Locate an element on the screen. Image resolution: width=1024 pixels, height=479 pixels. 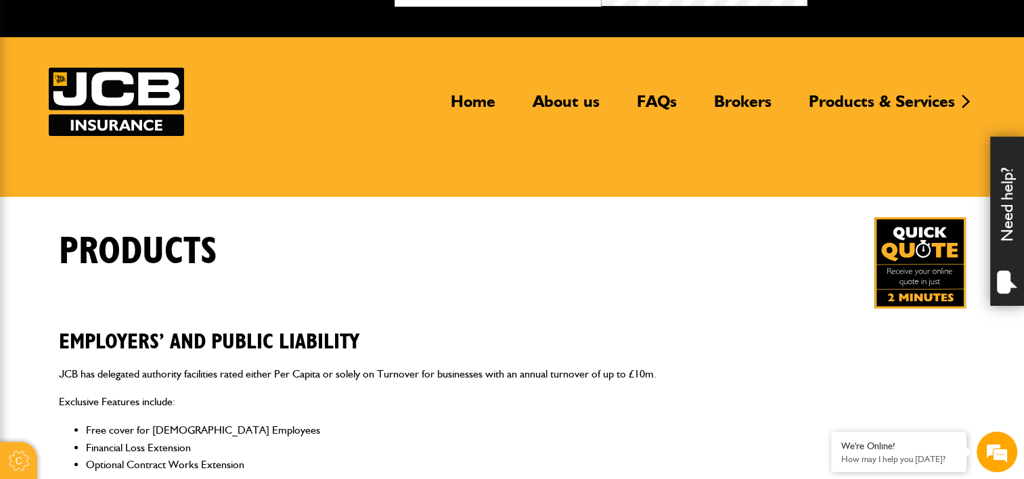
img: d_20077148190_company_1631870298795_20077148190 is located at coordinates (40, 85).